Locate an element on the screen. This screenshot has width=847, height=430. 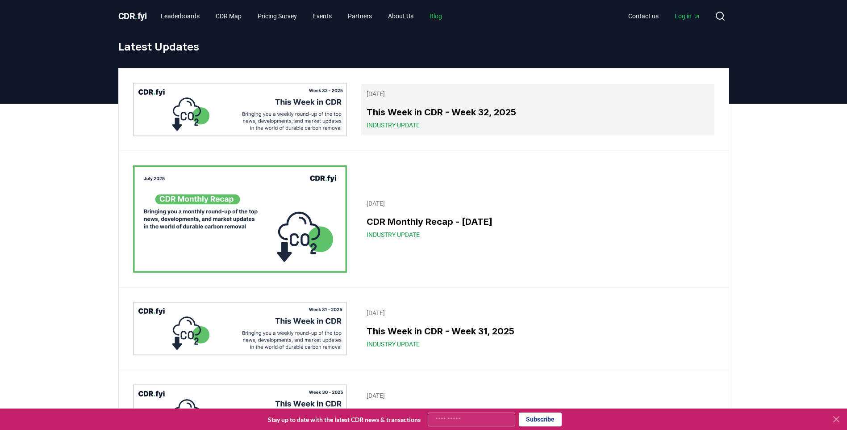
img: This Week in CDR - Week 31, 2025 blog post image is located at coordinates (240, 328).